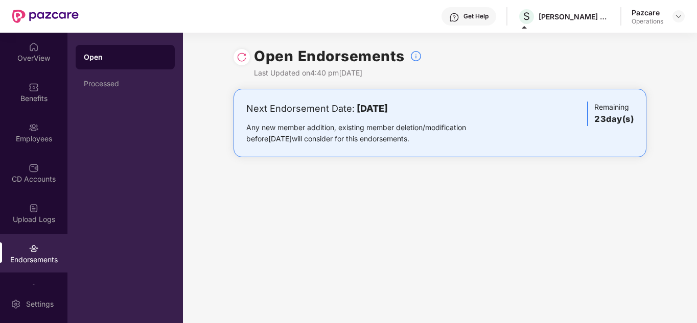  What do you see at coordinates (16, 304) in the screenshot?
I see `img: svg+xml;base64,PHN2ZyBpZD0iU2V0dGluZy0yMHgyMCIgeG1sbnM9Imh0dHA6Ly93d3cudzMub3JnLzIwMDAvc3ZnIiB3aW...` at bounding box center [16, 304].